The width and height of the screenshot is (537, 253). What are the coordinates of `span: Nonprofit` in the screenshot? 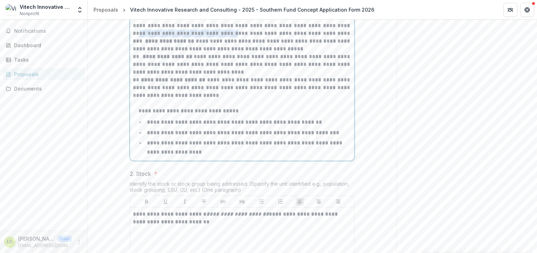 It's located at (30, 14).